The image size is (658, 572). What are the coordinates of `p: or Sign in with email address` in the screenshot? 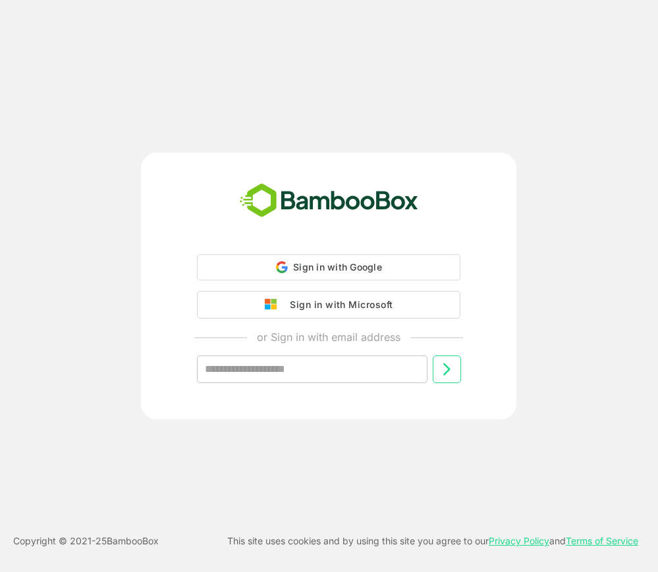 It's located at (328, 337).